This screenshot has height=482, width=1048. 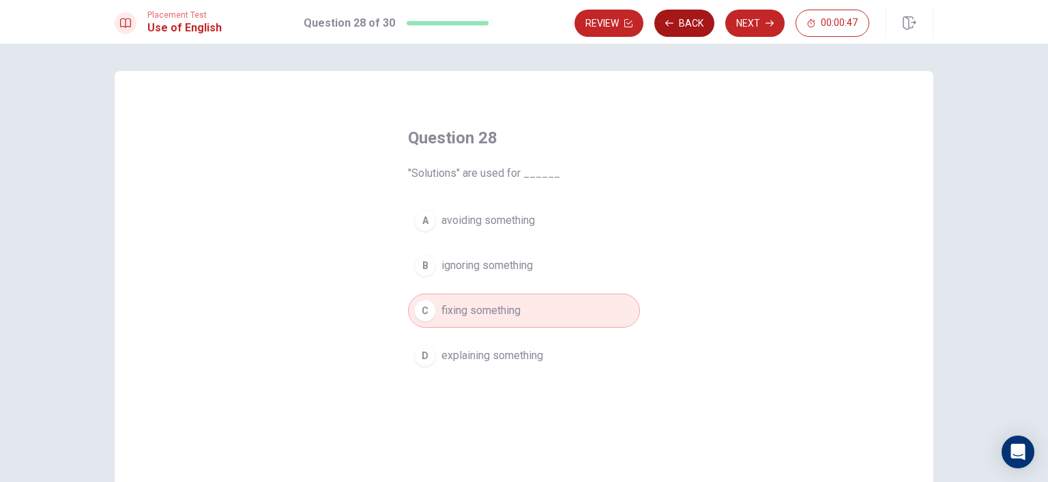 What do you see at coordinates (524, 220) in the screenshot?
I see `button: Aavoiding something` at bounding box center [524, 220].